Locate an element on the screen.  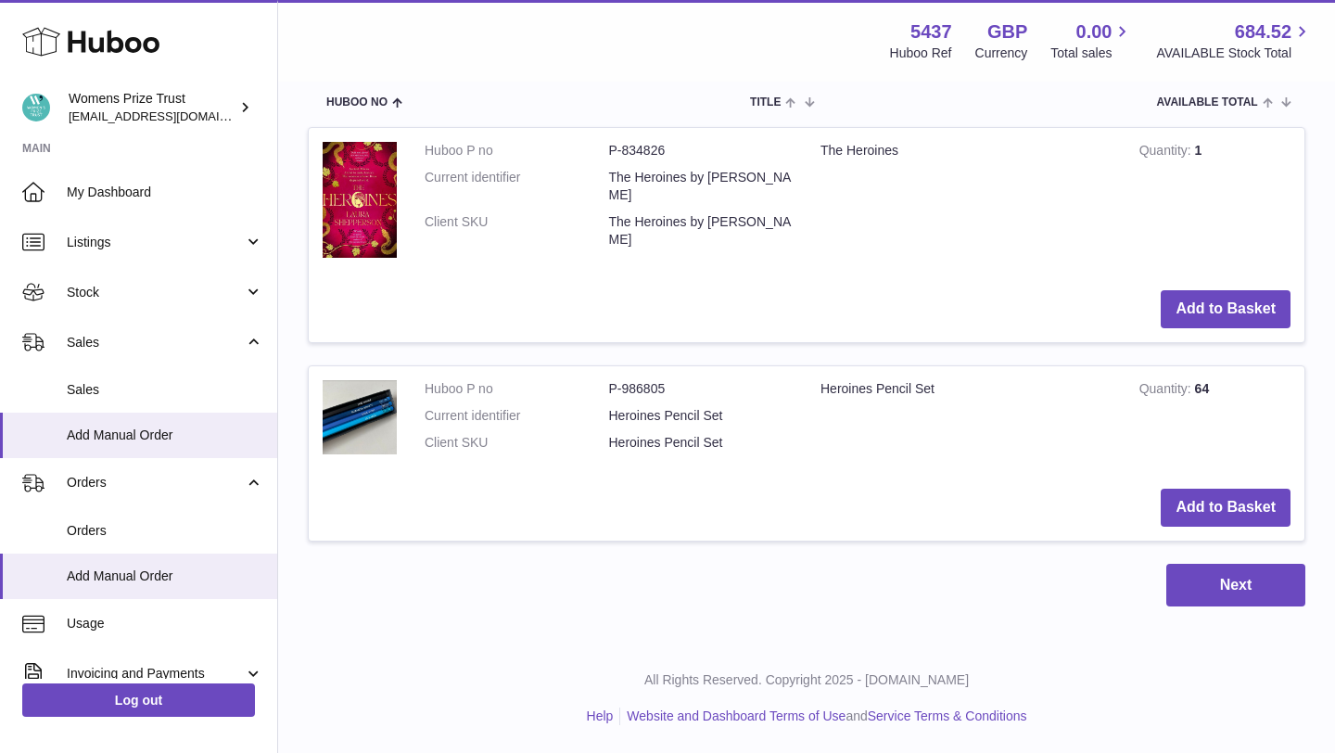
td: The Heroines is located at coordinates (966, 202).